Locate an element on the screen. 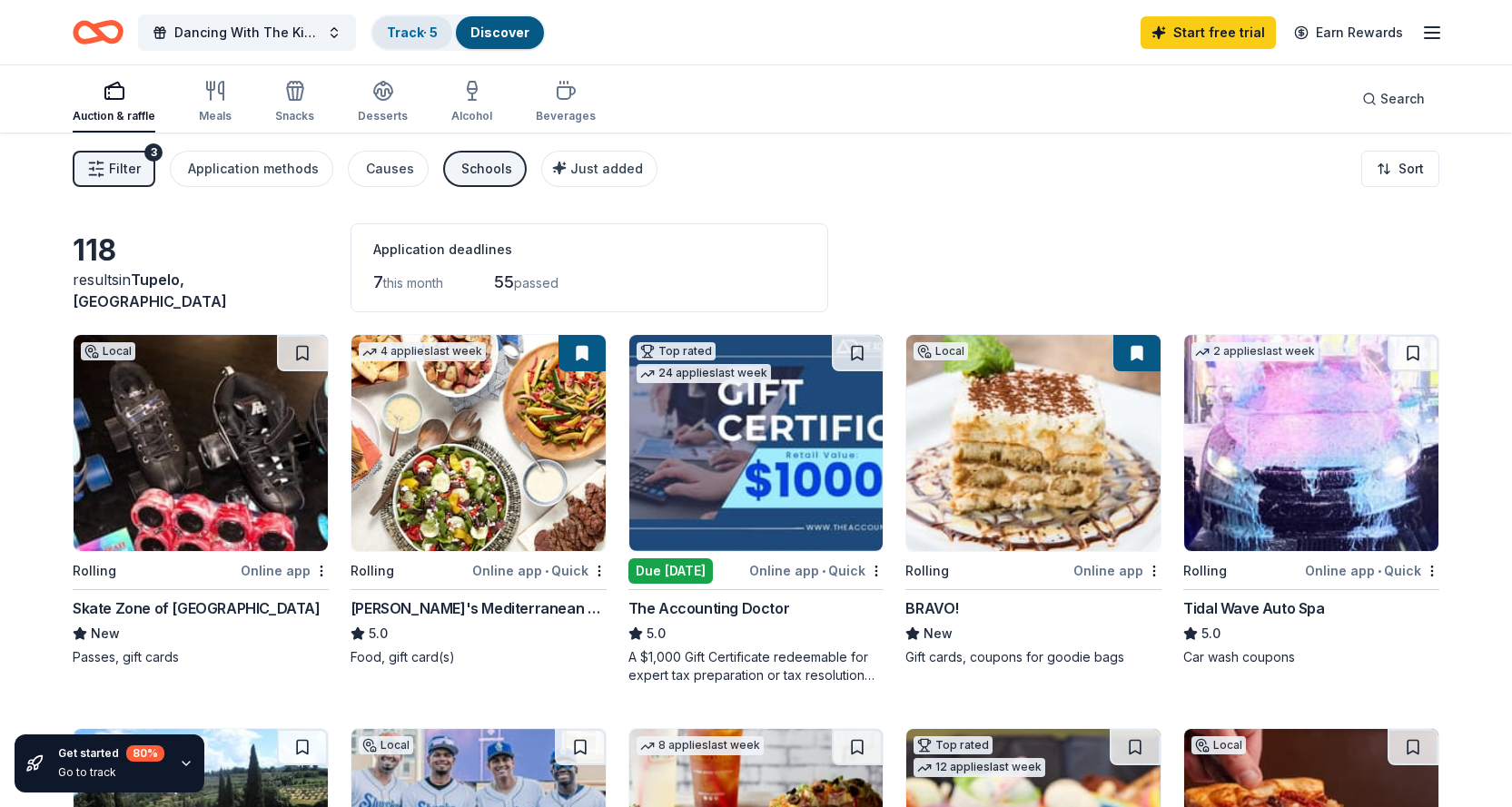 The image size is (1512, 807). button: Application methods is located at coordinates (252, 169).